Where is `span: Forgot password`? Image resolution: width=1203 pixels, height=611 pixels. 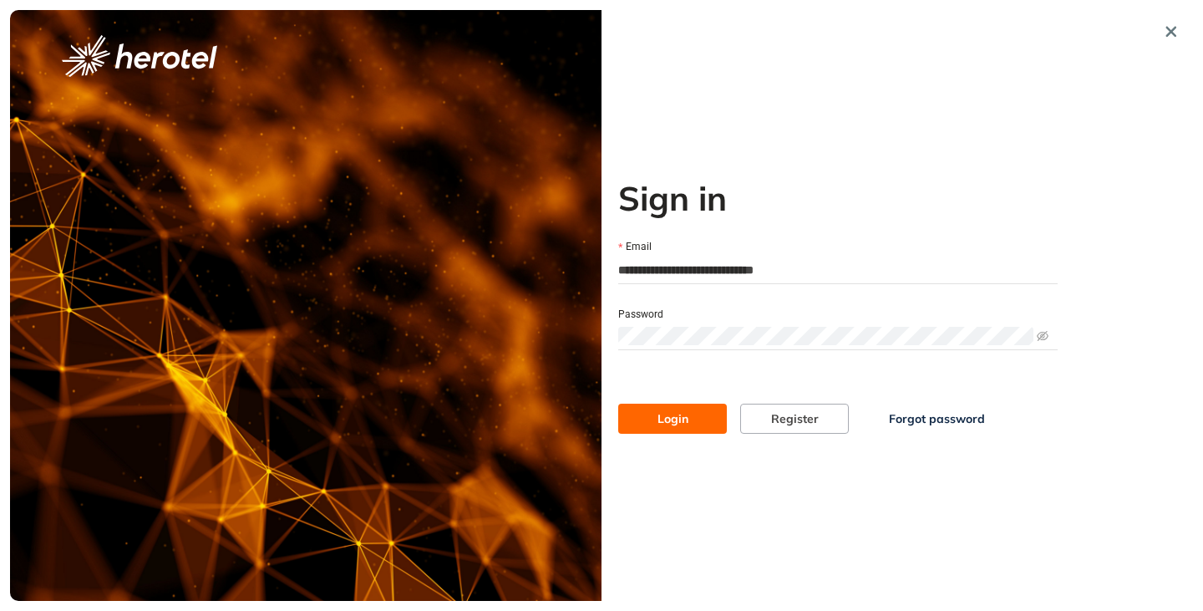
span: Forgot password is located at coordinates (937, 419).